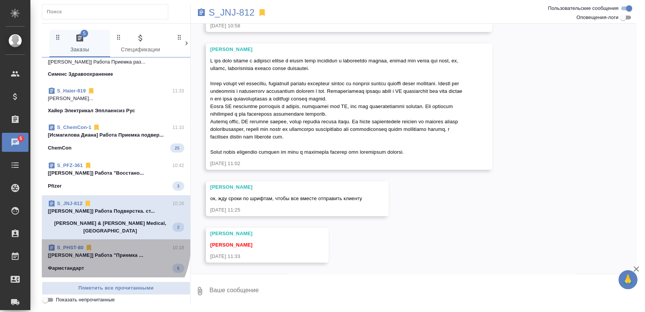 The image size is (645, 312). What do you see at coordinates (178, 247) in the screenshot?
I see `p: 10:18` at bounding box center [178, 247].